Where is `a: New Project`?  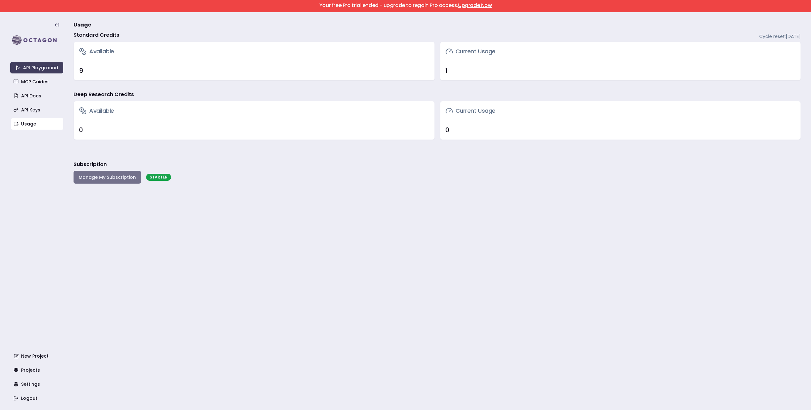
a: New Project is located at coordinates (37, 356).